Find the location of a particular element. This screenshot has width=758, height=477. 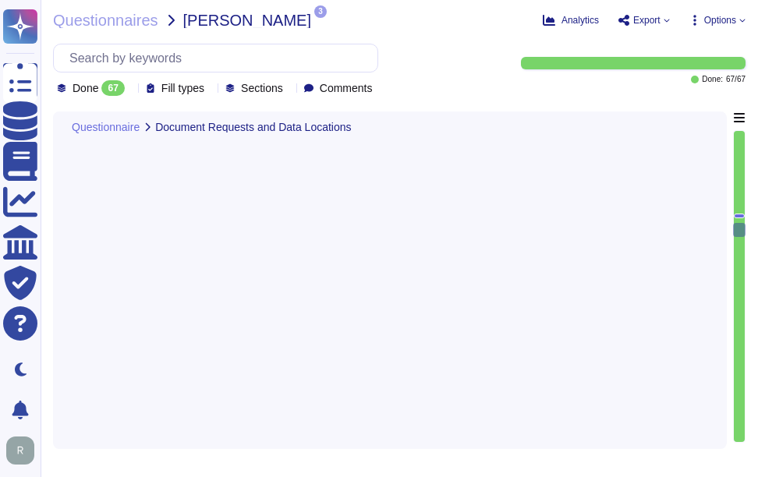

span: Questionnaires is located at coordinates (105, 20).